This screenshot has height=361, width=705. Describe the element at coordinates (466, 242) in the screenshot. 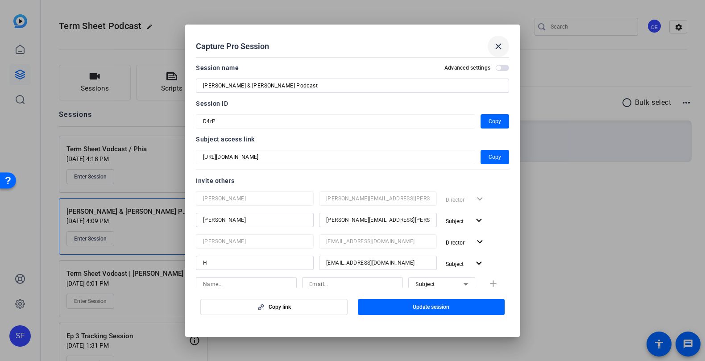

I see `button: Director` at that location.